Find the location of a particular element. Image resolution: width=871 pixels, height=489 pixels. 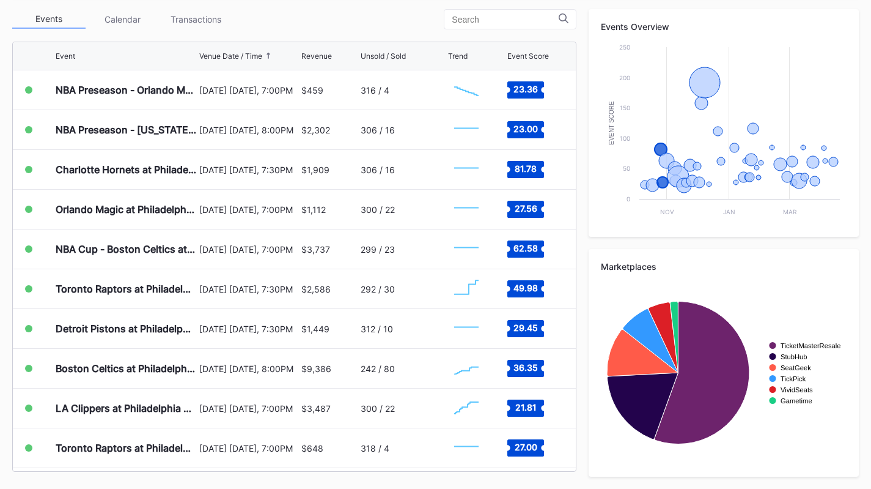

div: 318 / 4 is located at coordinates (375, 448).